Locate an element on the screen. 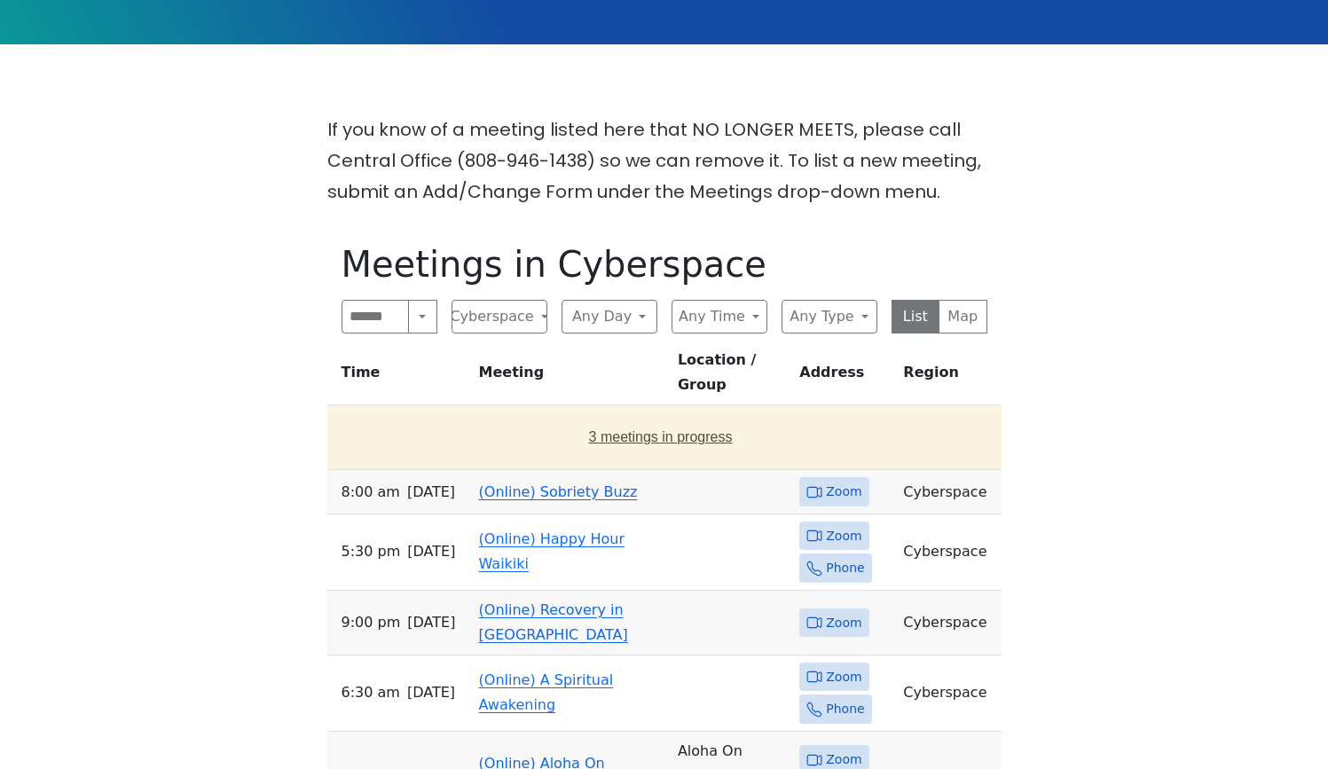 This screenshot has width=1328, height=769. button: Cyberspace is located at coordinates (499, 317).